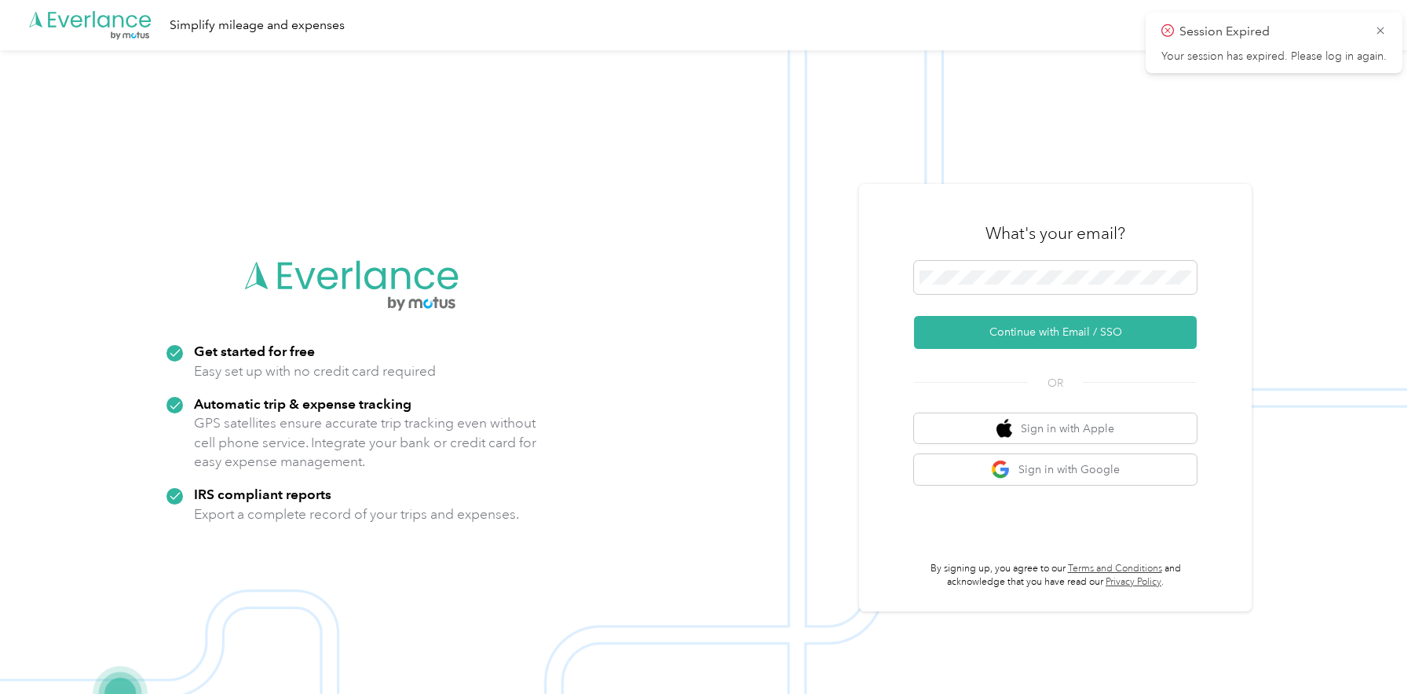  I want to click on button: Continue with Email / SSO, so click(1056, 332).